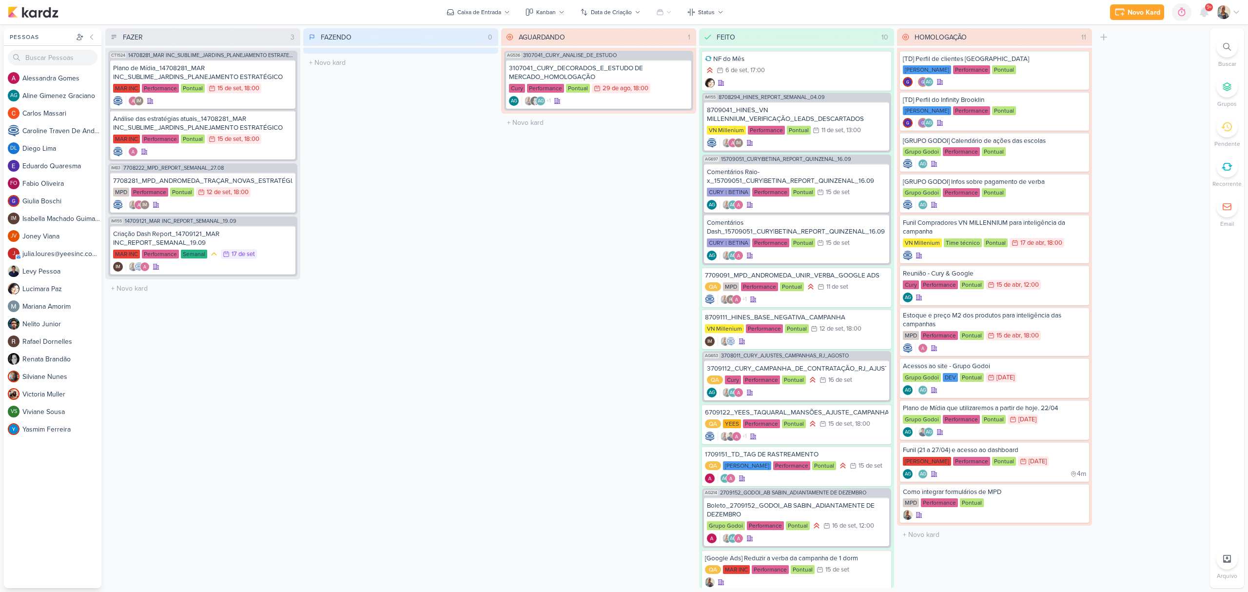 This screenshot has width=1248, height=592. Describe the element at coordinates (727, 341) in the screenshot. I see `div: Colaboradores: Iara Santos, Caroline Traven De Andrade` at that location.